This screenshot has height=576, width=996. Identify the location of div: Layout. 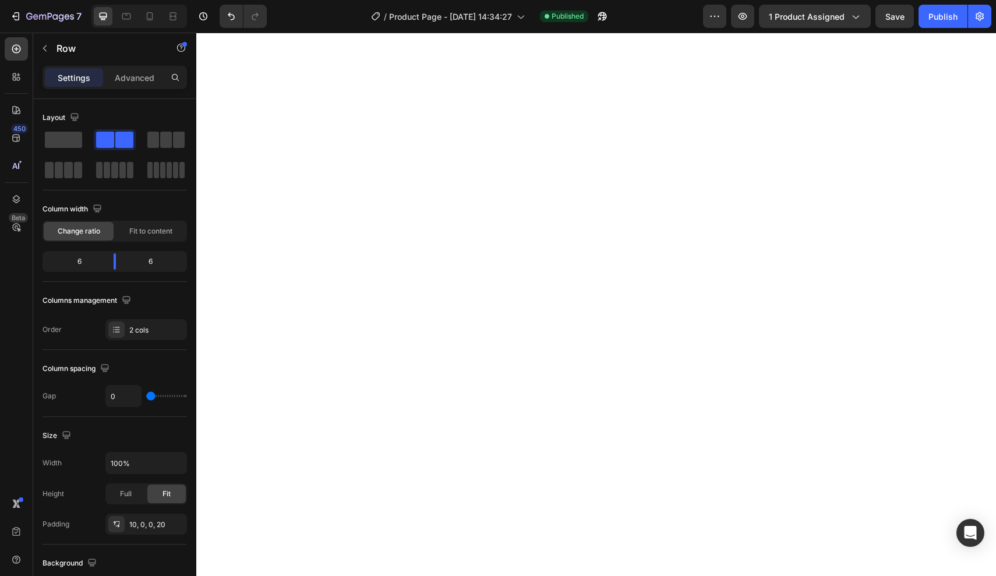
(62, 118).